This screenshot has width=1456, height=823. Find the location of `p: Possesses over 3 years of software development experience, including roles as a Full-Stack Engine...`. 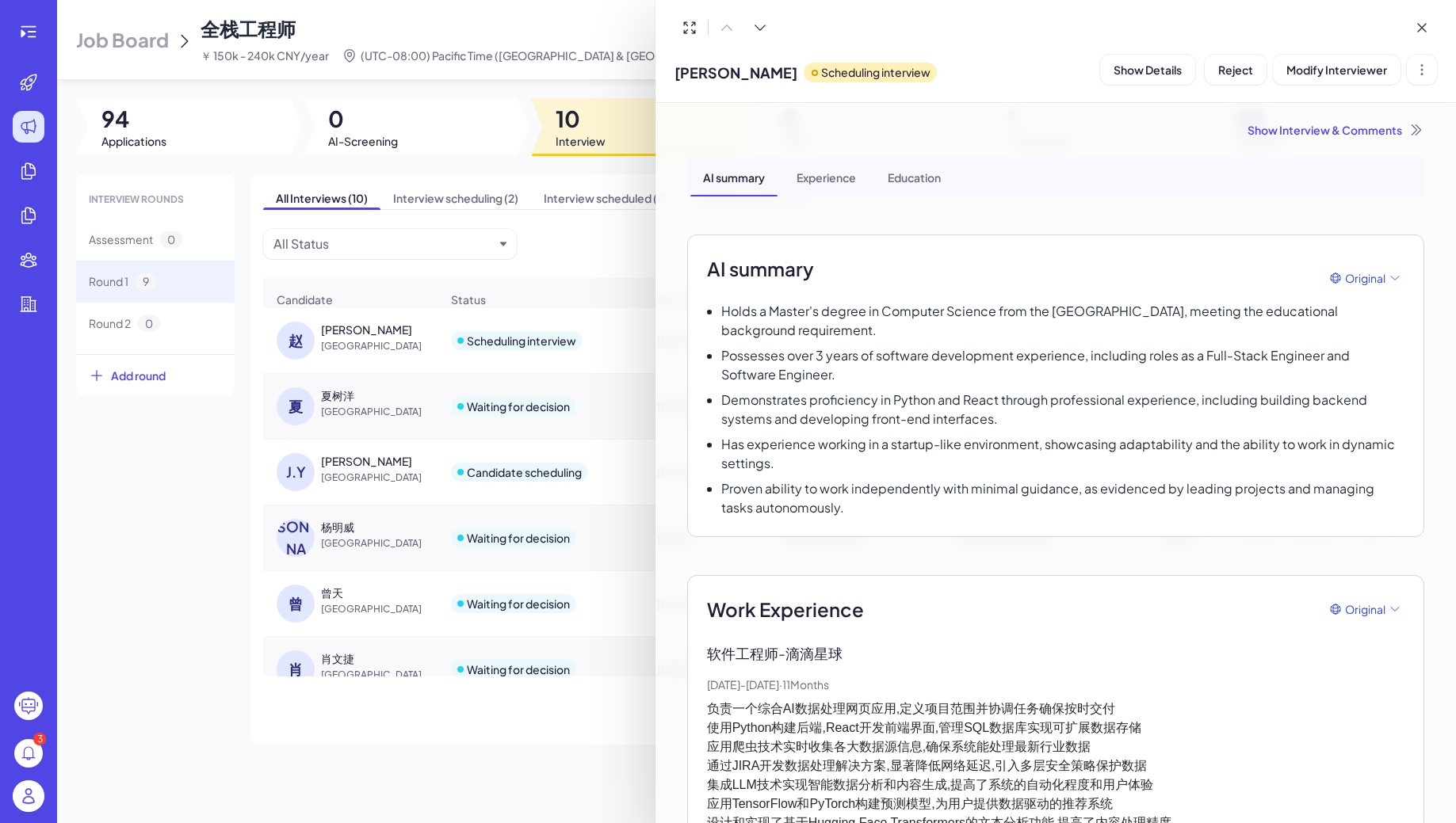

p: Possesses over 3 years of software development experience, including roles as a Full-Stack Engine... is located at coordinates (1063, 365).